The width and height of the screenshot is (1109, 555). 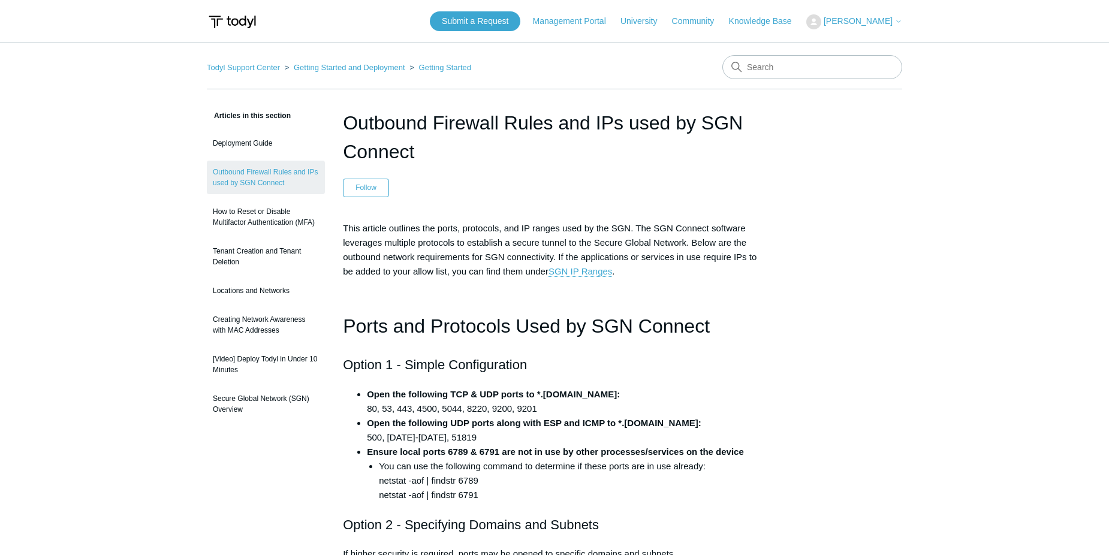 I want to click on li: 80, 53, 443, 4500, 5044, 8220, 9200, 9201, so click(x=566, y=401).